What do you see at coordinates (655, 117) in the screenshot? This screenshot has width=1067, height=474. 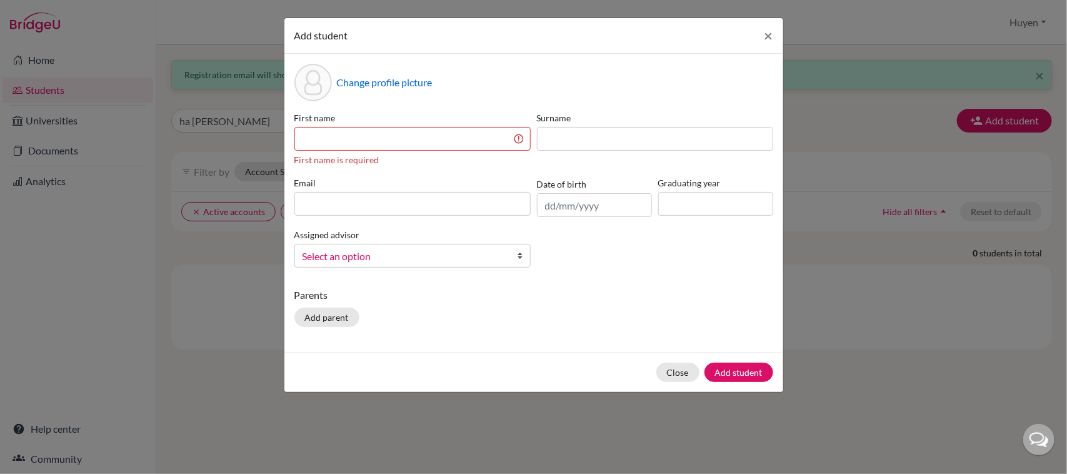 I see `label: Surname` at bounding box center [655, 117].